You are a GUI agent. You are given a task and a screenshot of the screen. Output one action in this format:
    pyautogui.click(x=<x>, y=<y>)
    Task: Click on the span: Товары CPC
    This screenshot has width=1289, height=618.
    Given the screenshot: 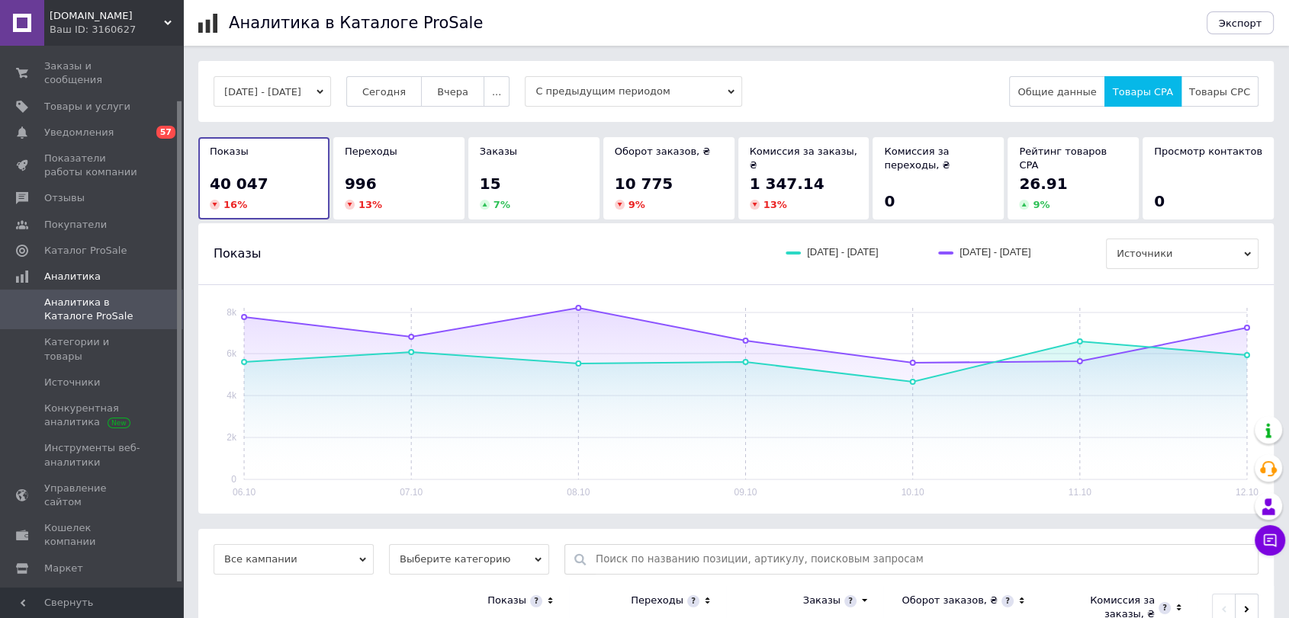 What is the action you would take?
    pyautogui.click(x=1219, y=91)
    